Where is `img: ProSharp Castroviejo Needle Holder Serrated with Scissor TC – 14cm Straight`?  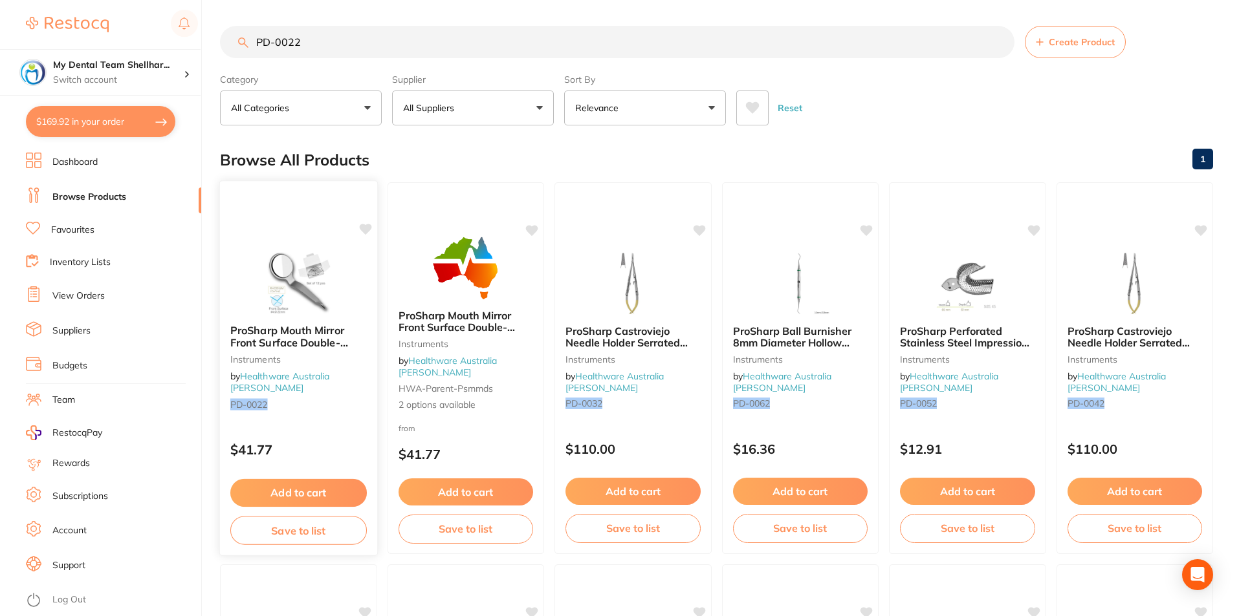
img: ProSharp Castroviejo Needle Holder Serrated with Scissor TC – 14cm Straight is located at coordinates (1135, 283).